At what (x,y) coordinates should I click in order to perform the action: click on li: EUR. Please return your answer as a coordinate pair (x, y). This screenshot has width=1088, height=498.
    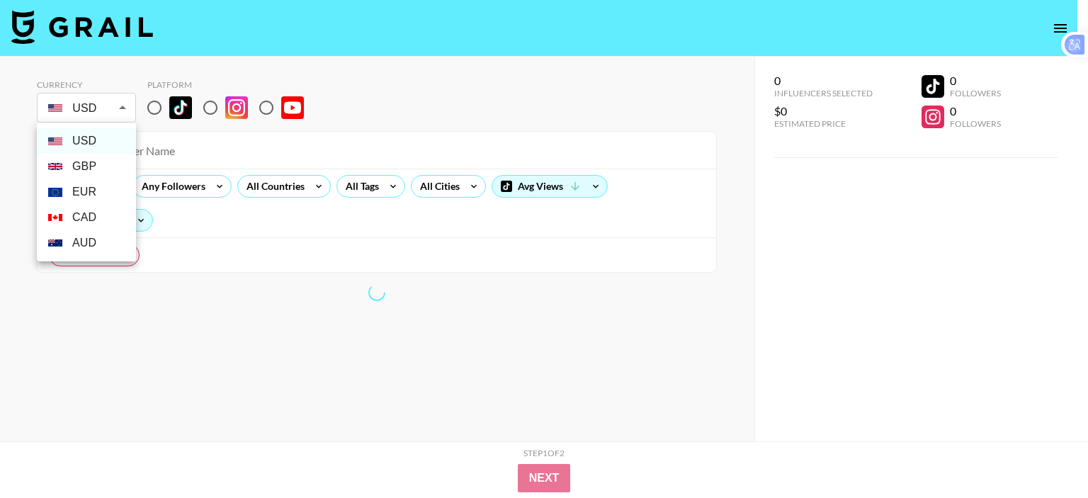
    Looking at the image, I should click on (86, 192).